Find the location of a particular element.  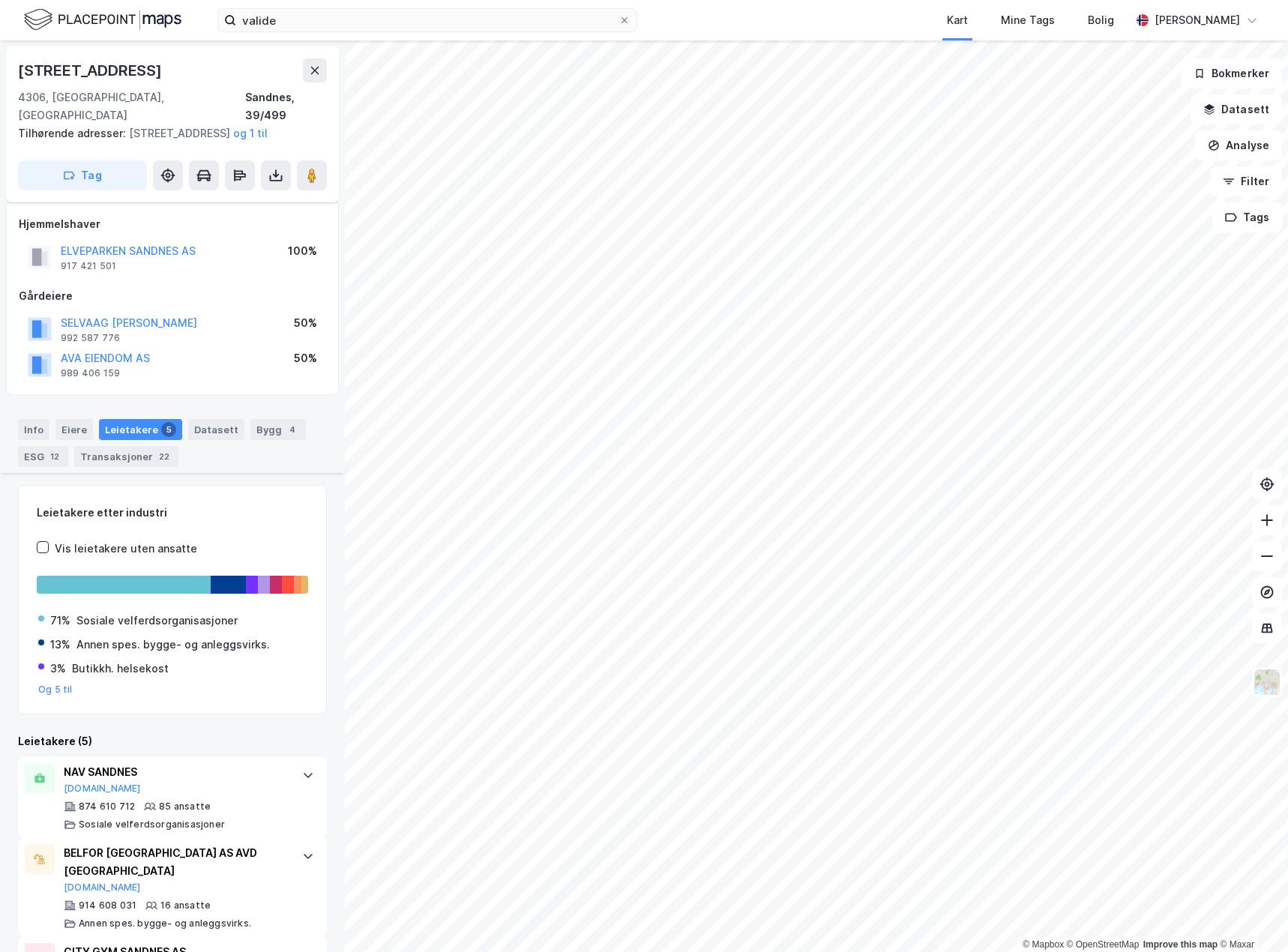

div: NAV SANDNES is located at coordinates (175, 772).